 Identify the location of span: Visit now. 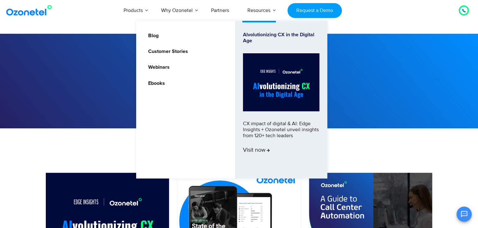
(256, 151).